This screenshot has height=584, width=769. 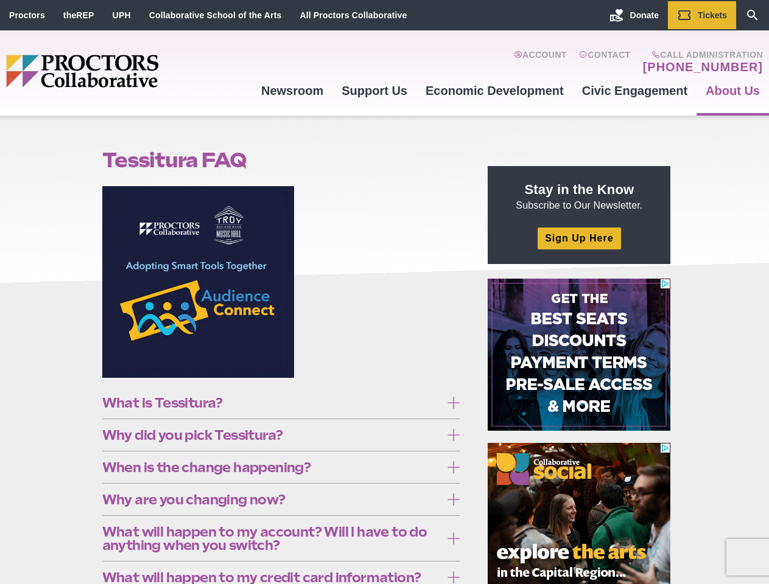 I want to click on a: Account, so click(x=540, y=62).